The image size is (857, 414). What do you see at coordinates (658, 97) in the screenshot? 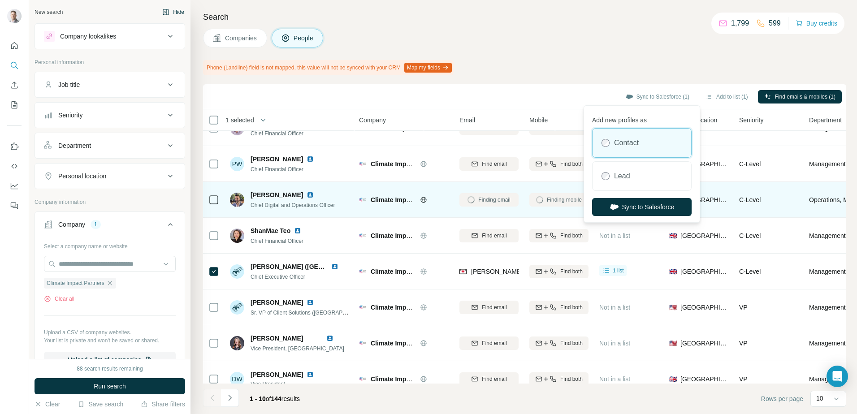
I see `button: Sync to Salesforce (1)` at bounding box center [658, 97].